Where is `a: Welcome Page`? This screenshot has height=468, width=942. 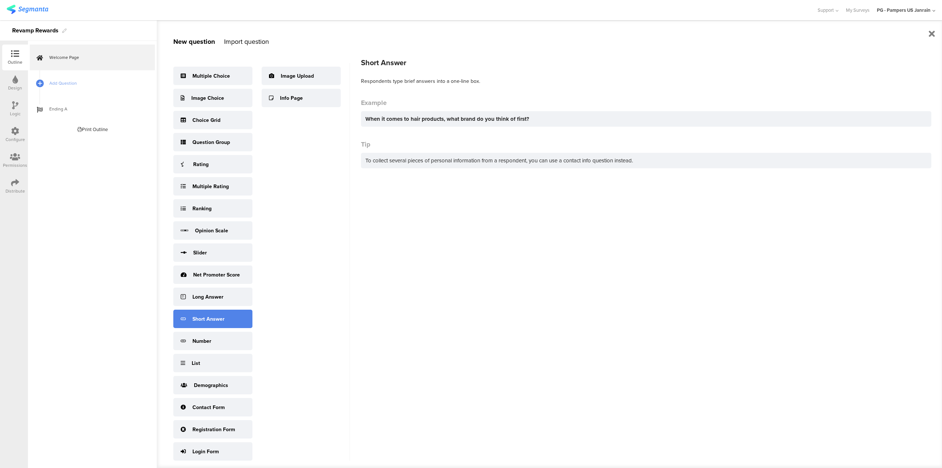 a: Welcome Page is located at coordinates (92, 57).